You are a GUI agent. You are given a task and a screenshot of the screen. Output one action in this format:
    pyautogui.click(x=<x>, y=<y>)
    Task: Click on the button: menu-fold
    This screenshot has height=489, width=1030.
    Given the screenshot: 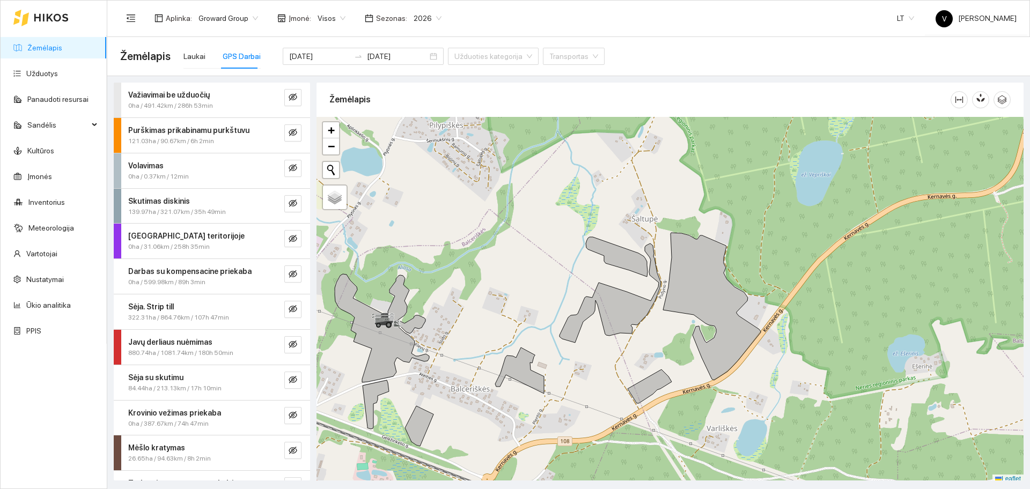 What is the action you would take?
    pyautogui.click(x=131, y=18)
    